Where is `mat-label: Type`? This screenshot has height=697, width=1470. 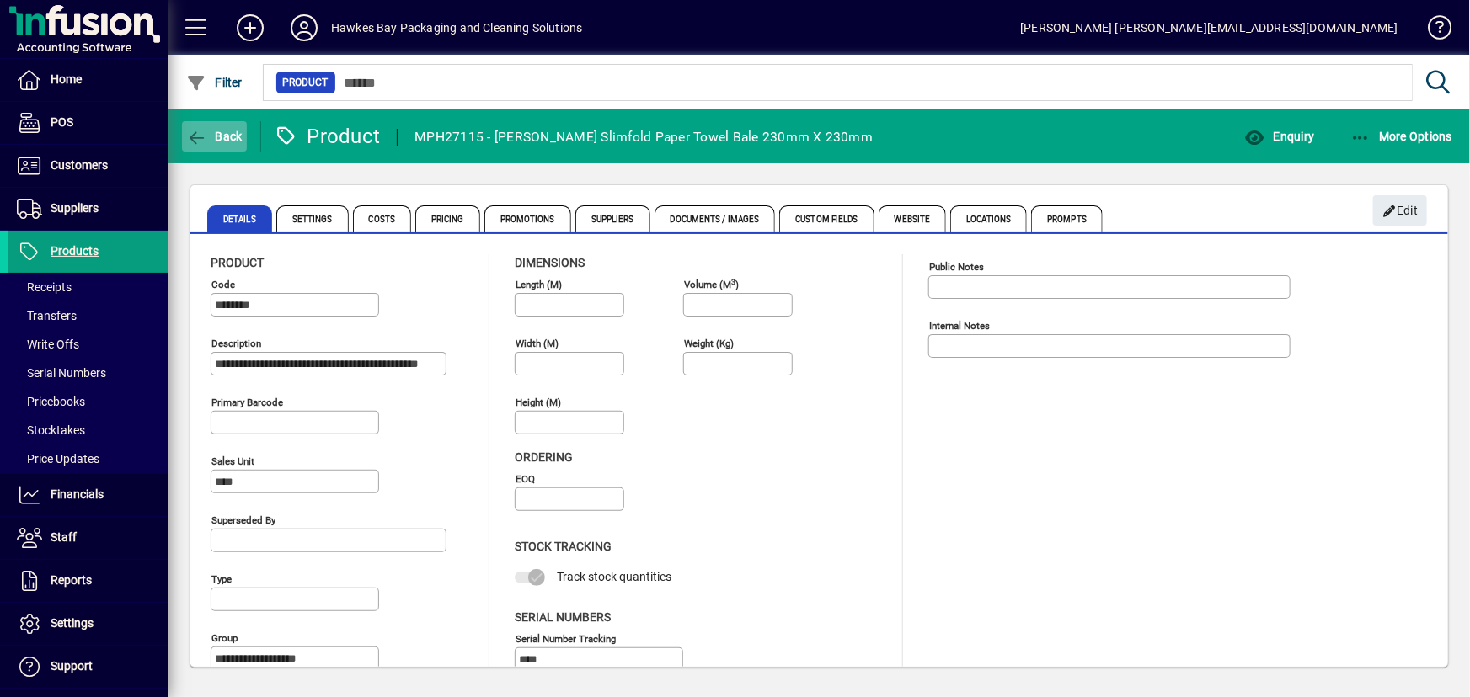
mat-label: Type is located at coordinates (222, 580).